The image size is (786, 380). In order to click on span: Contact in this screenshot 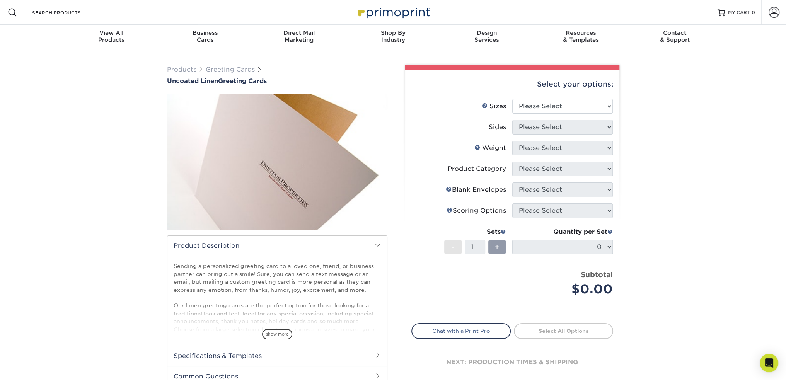, I will do `click(675, 33)`.